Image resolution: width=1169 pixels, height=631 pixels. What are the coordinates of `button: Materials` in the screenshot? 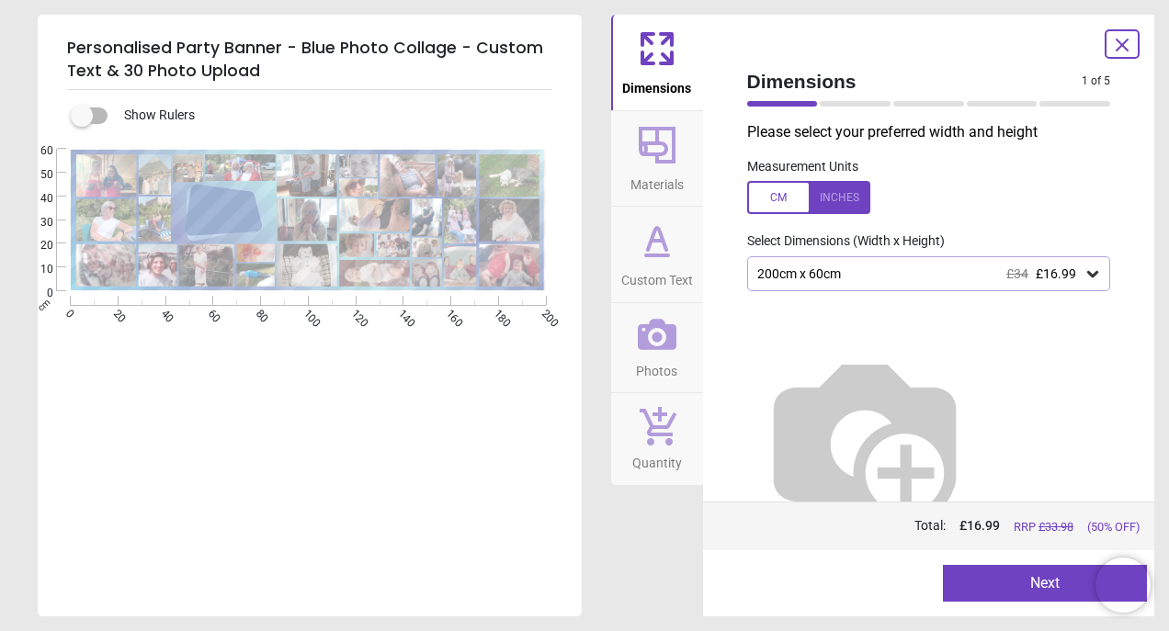 It's located at (657, 159).